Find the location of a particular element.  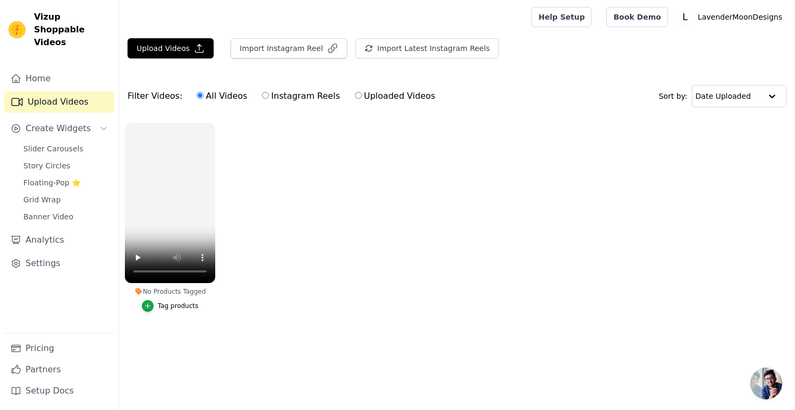

label: Uploaded Videos is located at coordinates (395, 96).